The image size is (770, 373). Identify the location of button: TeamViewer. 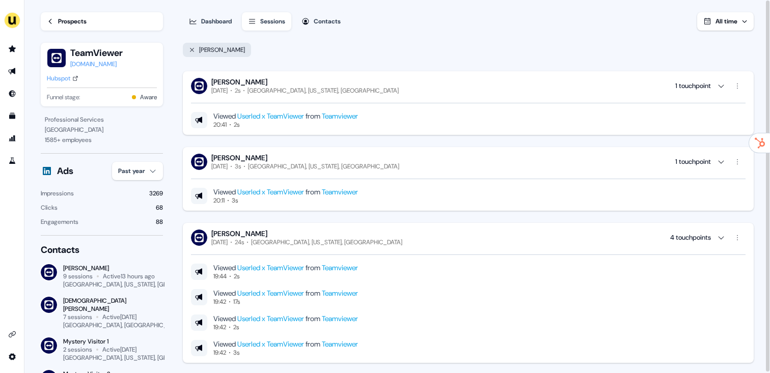
(96, 53).